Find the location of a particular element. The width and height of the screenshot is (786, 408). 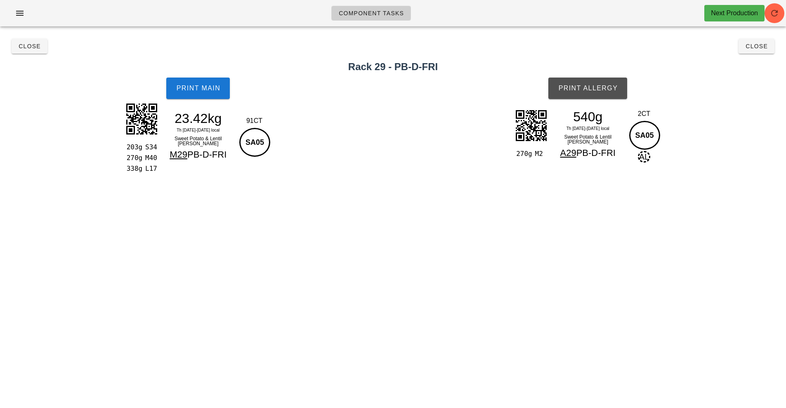

a: Component Tasks is located at coordinates (371, 13).